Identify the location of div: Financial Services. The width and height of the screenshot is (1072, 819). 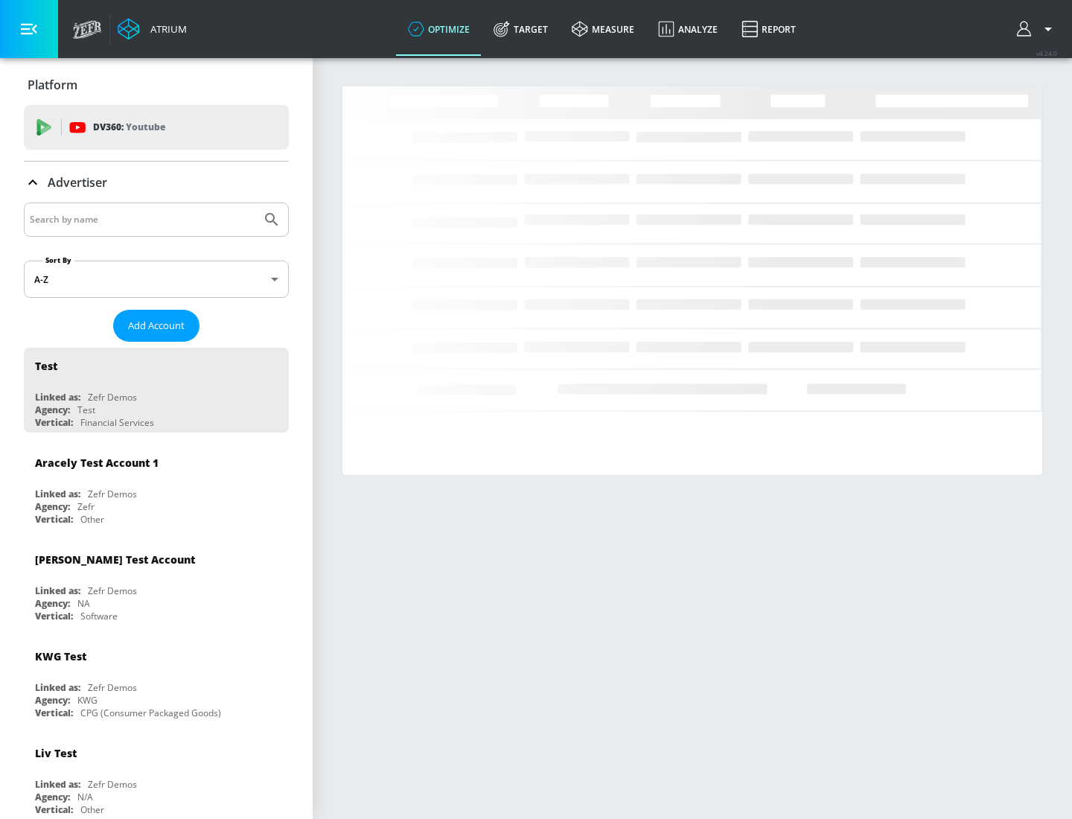
(117, 422).